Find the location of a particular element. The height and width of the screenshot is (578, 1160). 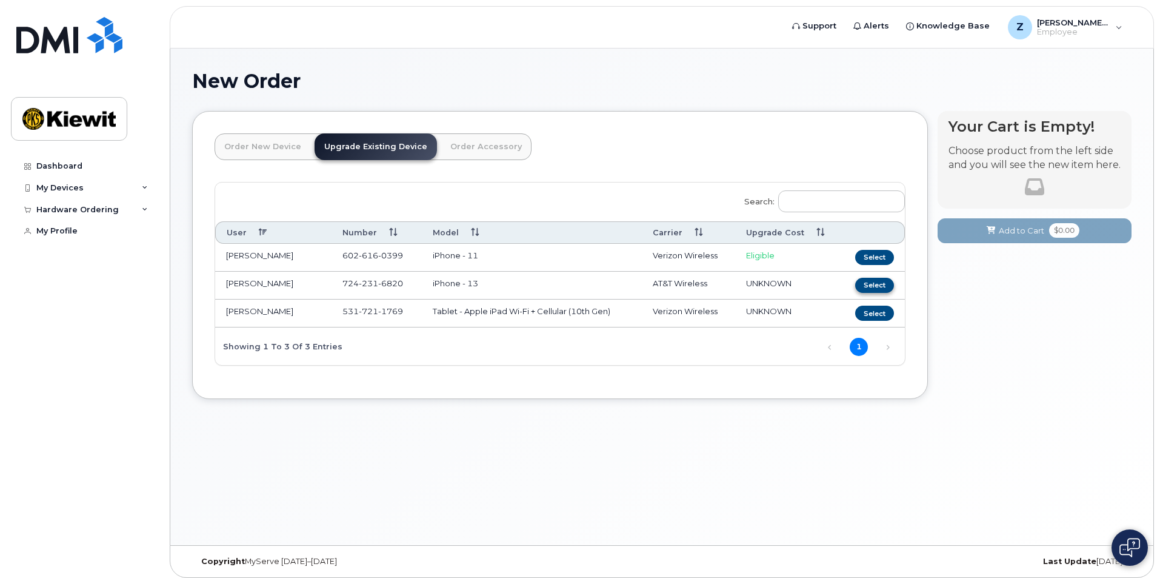

span: 0399 is located at coordinates (390, 255).